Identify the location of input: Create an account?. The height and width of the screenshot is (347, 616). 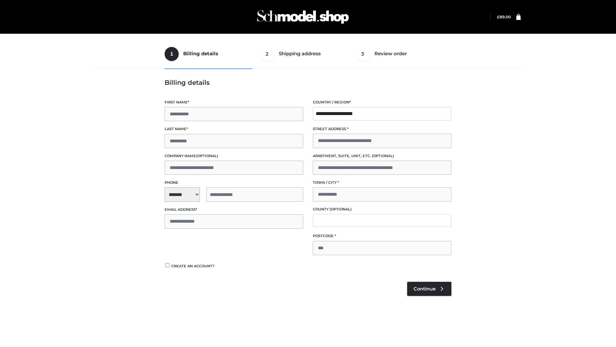
(168, 265).